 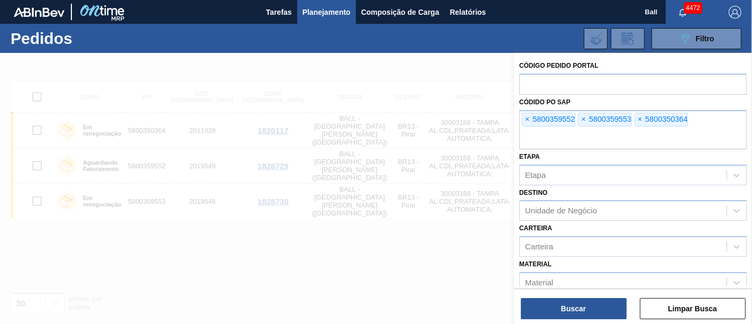 I want to click on div: 5800359553, so click(x=605, y=120).